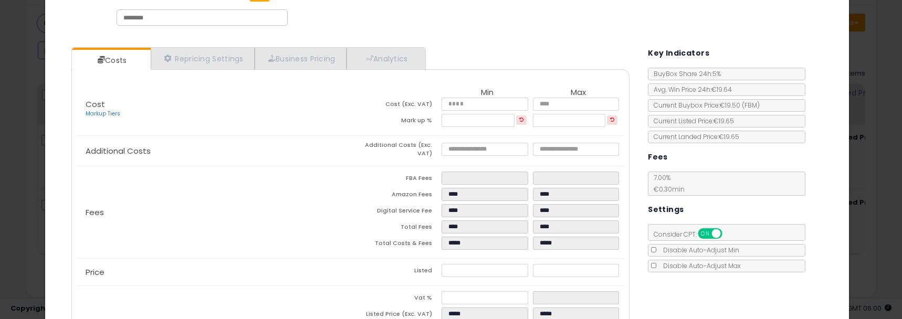  What do you see at coordinates (214, 109) in the screenshot?
I see `p: Cost` at bounding box center [214, 109].